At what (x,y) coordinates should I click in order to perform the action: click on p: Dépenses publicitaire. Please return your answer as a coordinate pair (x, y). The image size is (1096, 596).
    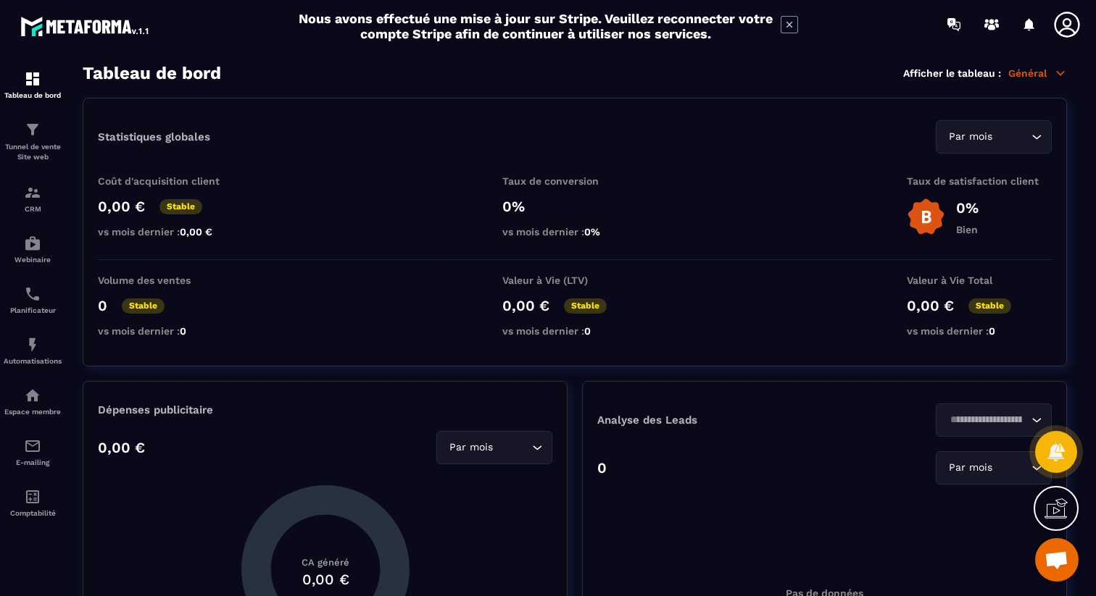
    Looking at the image, I should click on (325, 410).